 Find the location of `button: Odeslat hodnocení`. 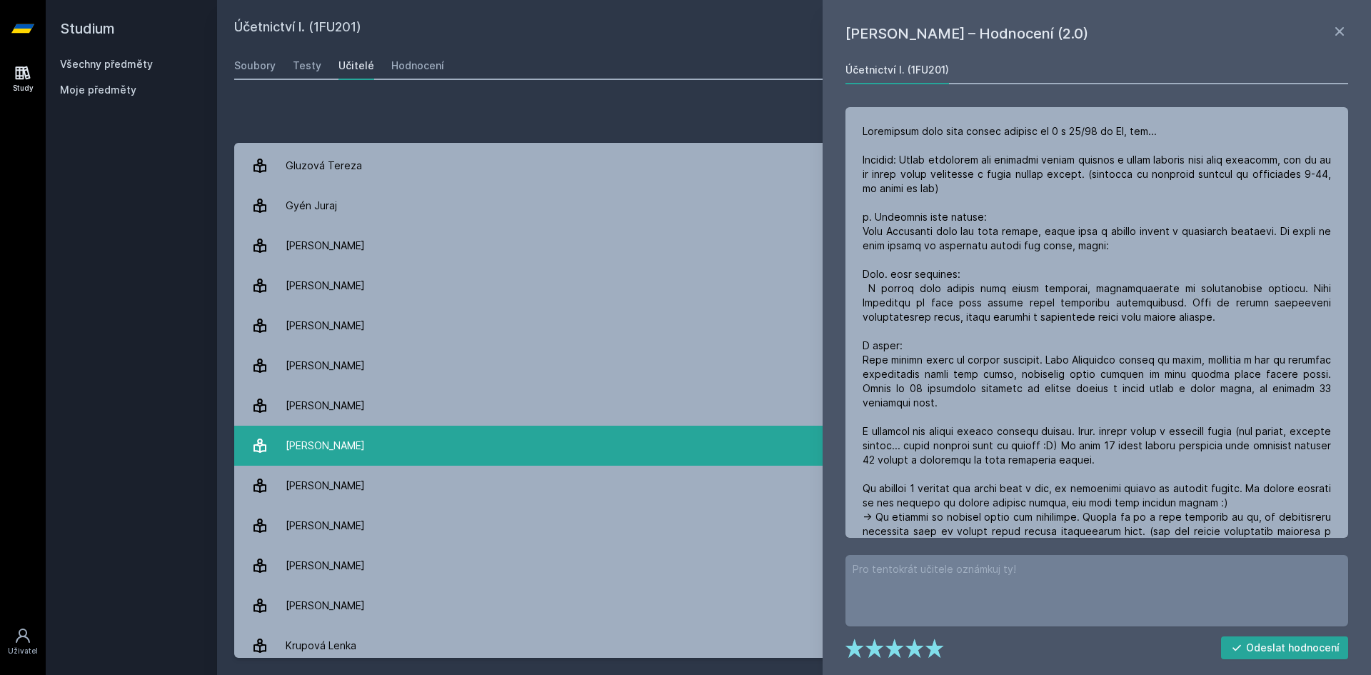

button: Odeslat hodnocení is located at coordinates (1285, 648).